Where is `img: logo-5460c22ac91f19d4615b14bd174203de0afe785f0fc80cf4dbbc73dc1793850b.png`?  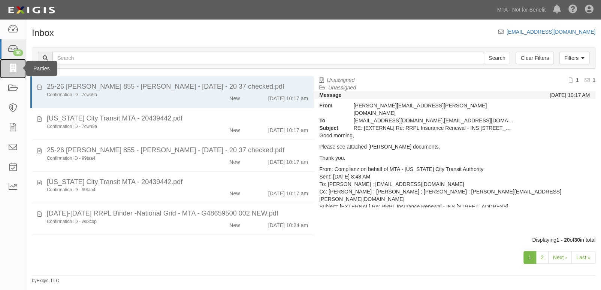
img: logo-5460c22ac91f19d4615b14bd174203de0afe785f0fc80cf4dbbc73dc1793850b.png is located at coordinates (31, 10).